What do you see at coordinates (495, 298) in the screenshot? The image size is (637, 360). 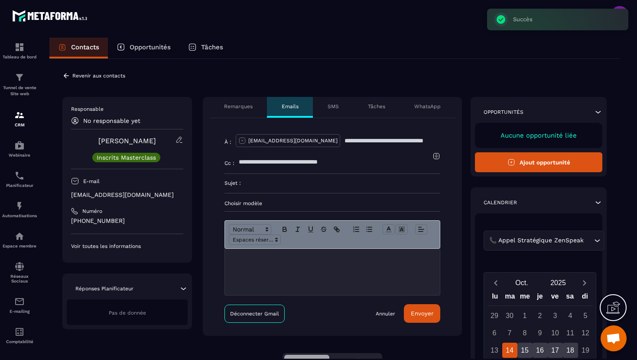 I see `div: lu` at bounding box center [495, 298].